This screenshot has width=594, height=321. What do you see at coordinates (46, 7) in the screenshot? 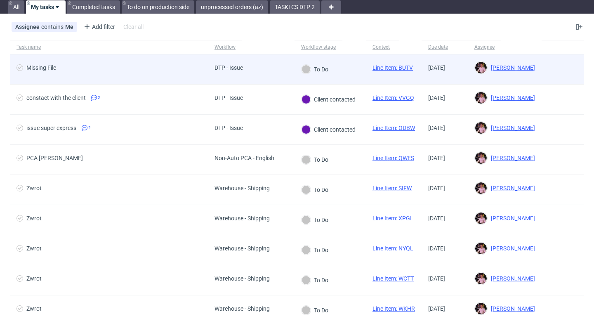
I see `a: My tasks` at bounding box center [46, 7].